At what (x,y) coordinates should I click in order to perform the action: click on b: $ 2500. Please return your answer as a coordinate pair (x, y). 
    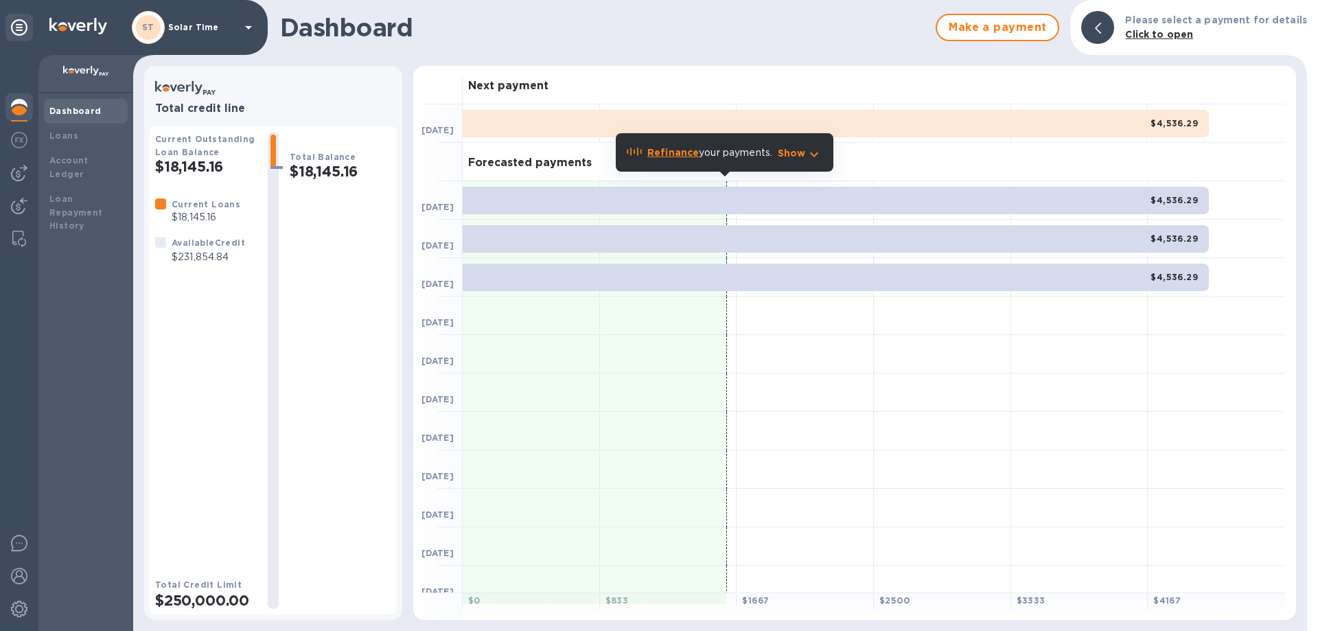
    Looking at the image, I should click on (894, 600).